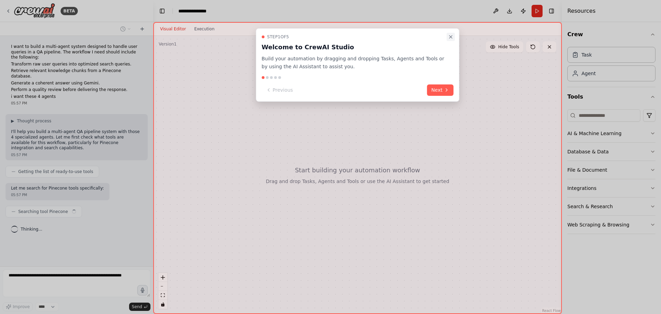 This screenshot has width=661, height=314. I want to click on button: Previous, so click(279, 90).